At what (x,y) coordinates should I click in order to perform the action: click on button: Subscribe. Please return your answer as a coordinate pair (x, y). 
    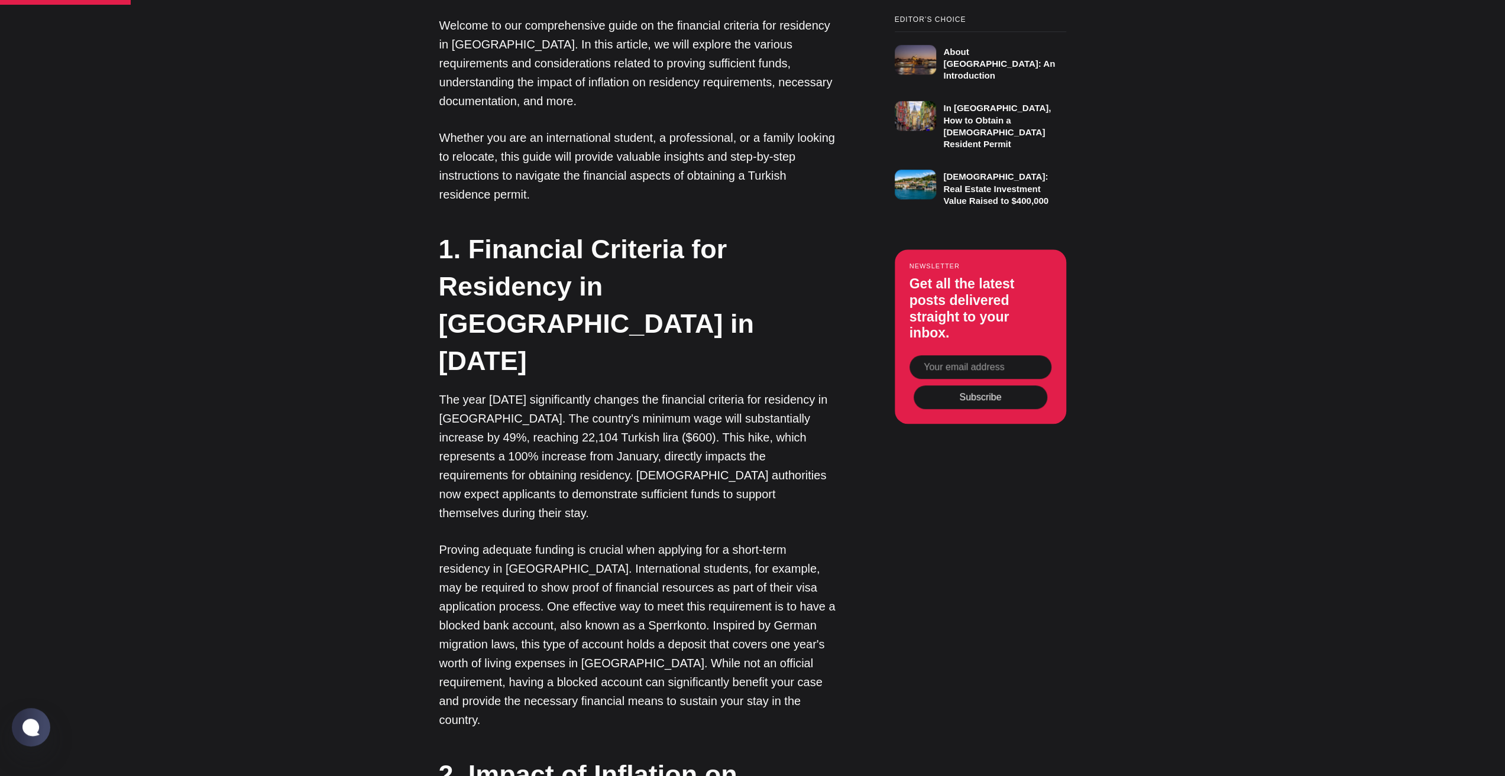
    Looking at the image, I should click on (981, 397).